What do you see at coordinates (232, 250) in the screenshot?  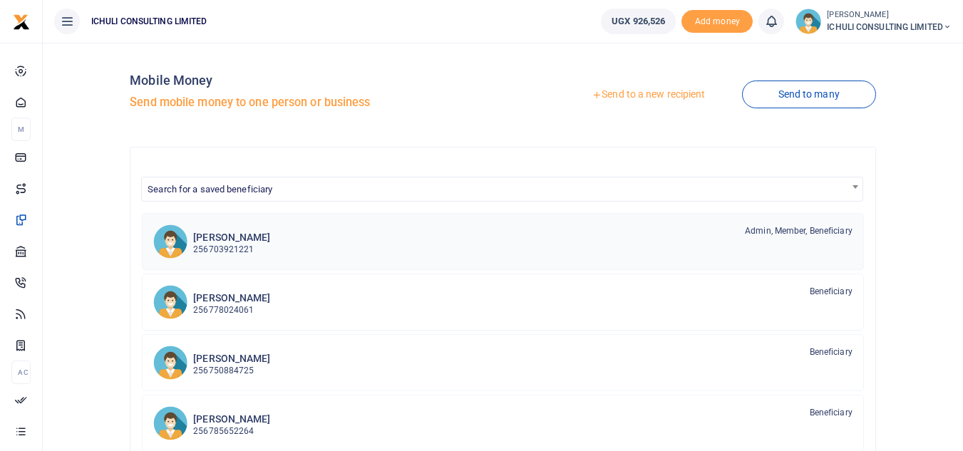 I see `p: 256703921221` at bounding box center [232, 250].